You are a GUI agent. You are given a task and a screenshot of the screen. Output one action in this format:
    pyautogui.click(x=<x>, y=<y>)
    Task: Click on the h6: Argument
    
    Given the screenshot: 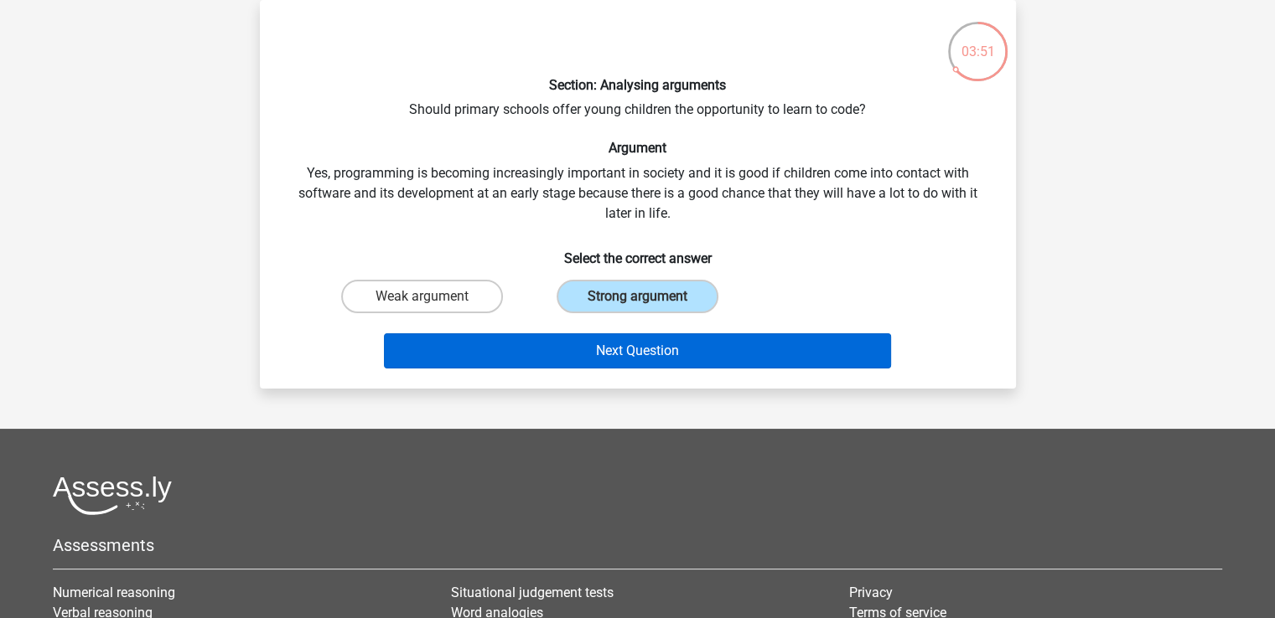 What is the action you would take?
    pyautogui.click(x=638, y=147)
    